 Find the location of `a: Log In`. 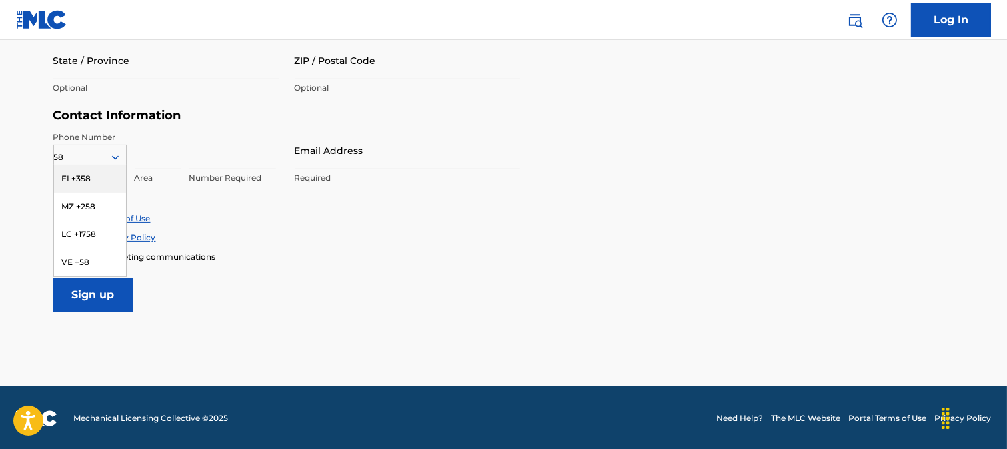

a: Log In is located at coordinates (951, 20).